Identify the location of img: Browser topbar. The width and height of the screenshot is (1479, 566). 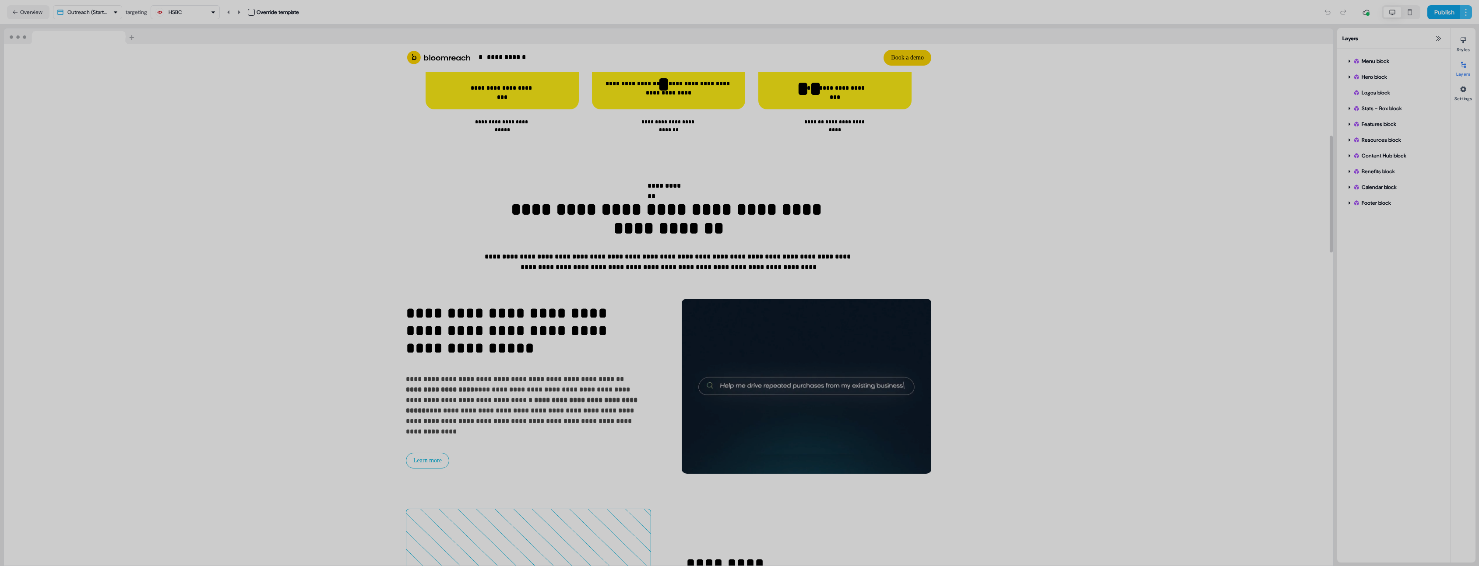
(71, 36).